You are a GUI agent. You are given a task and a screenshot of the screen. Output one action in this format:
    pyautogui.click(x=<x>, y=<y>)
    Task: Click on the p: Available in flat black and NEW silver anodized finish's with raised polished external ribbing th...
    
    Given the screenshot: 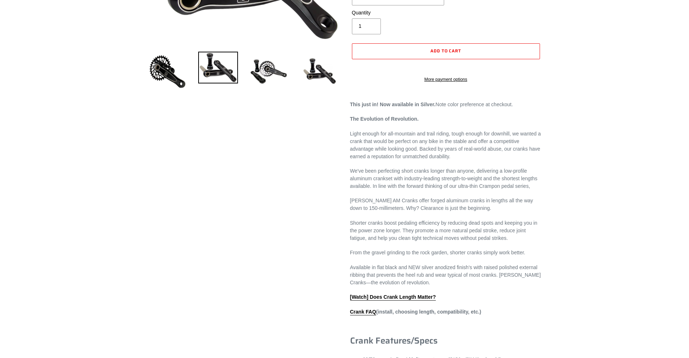 What is the action you would take?
    pyautogui.click(x=446, y=275)
    